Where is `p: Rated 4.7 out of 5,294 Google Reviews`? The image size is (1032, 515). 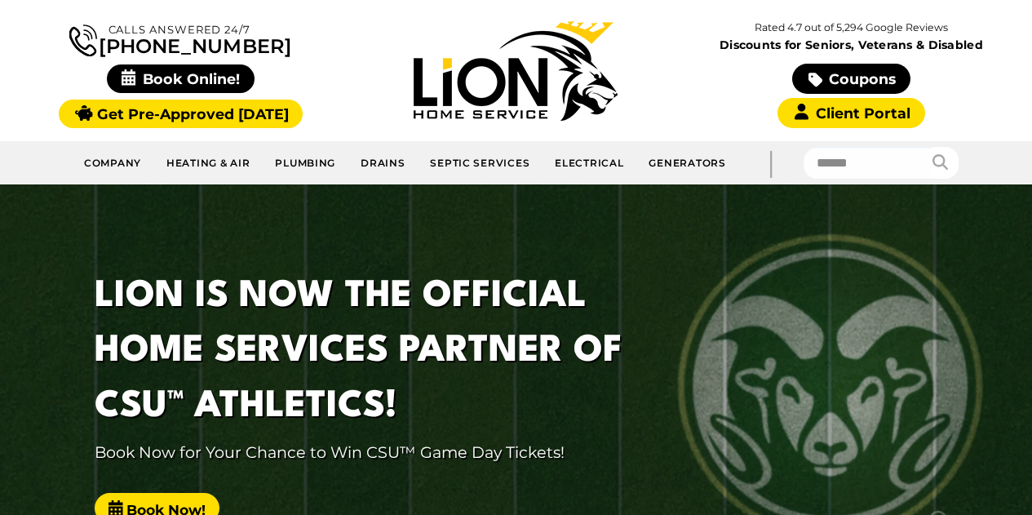
p: Rated 4.7 out of 5,294 Google Reviews is located at coordinates (851, 28).